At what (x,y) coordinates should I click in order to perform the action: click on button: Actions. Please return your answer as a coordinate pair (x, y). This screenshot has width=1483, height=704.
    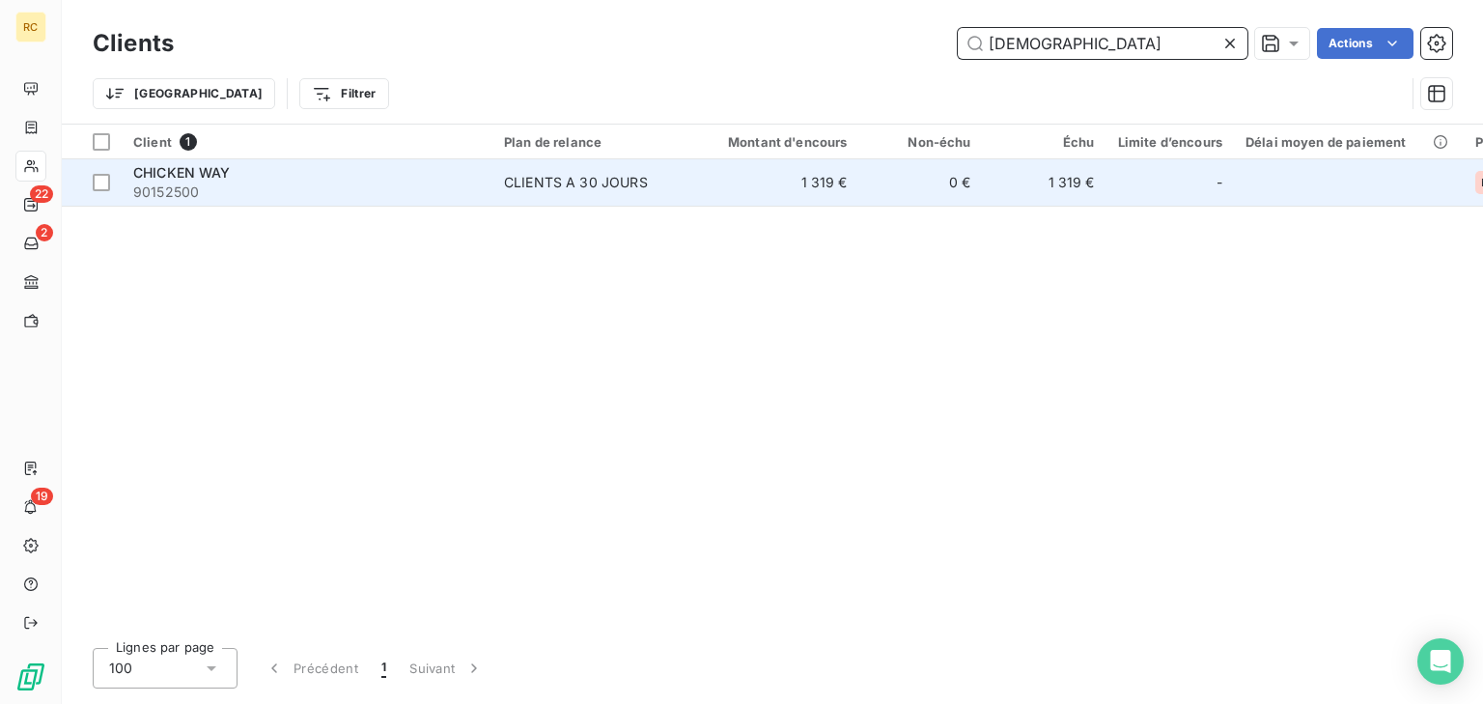
    Looking at the image, I should click on (1365, 43).